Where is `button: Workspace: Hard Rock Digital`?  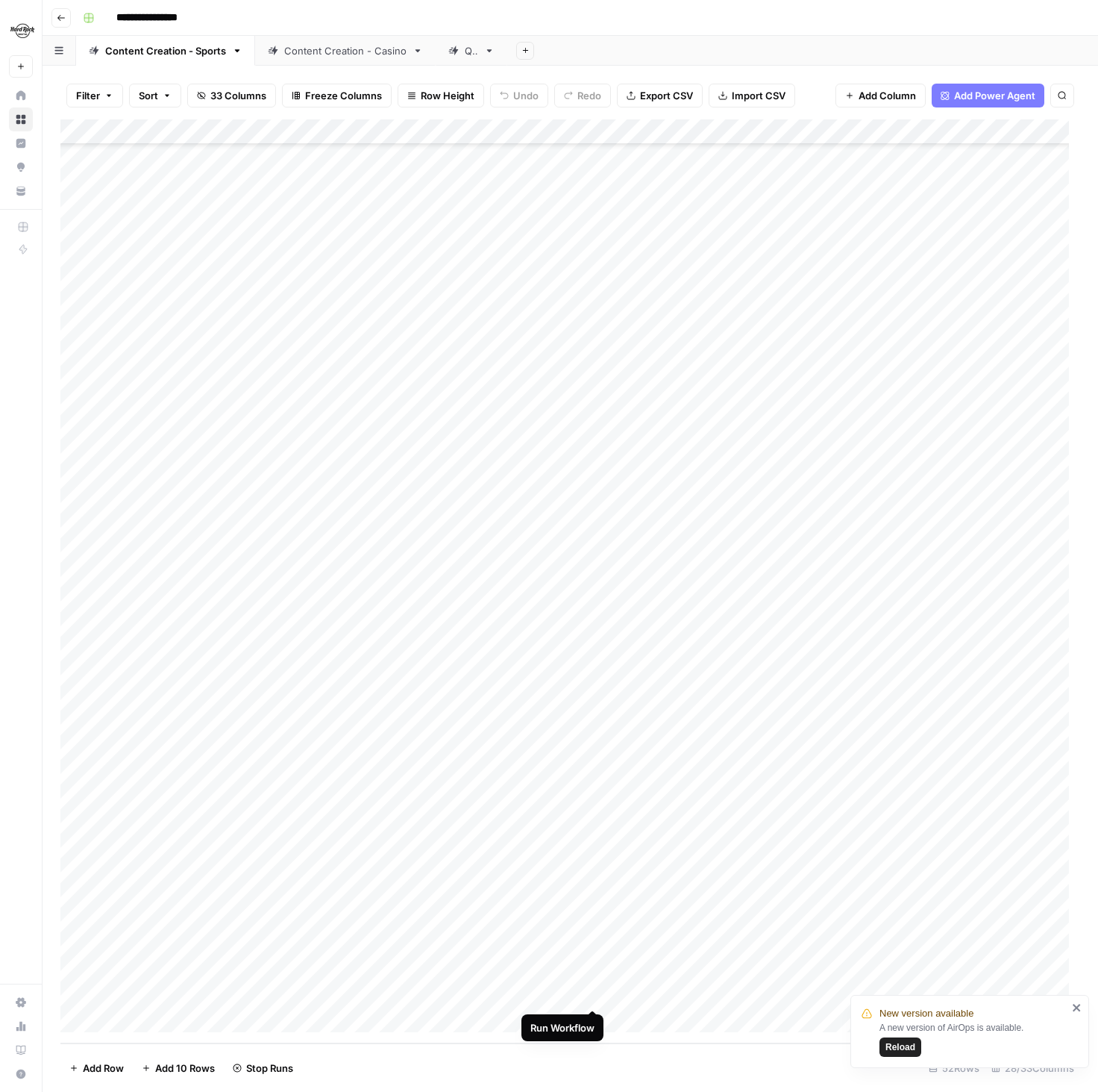
button: Workspace: Hard Rock Digital is located at coordinates (21, 31).